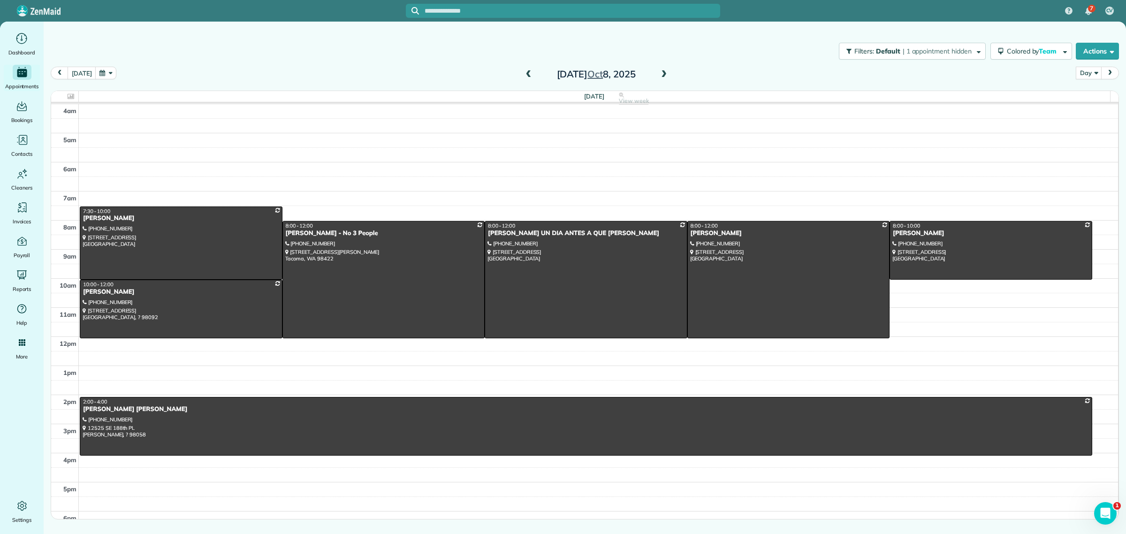 Image resolution: width=1126 pixels, height=534 pixels. What do you see at coordinates (70, 431) in the screenshot?
I see `span: 3pm` at bounding box center [70, 431].